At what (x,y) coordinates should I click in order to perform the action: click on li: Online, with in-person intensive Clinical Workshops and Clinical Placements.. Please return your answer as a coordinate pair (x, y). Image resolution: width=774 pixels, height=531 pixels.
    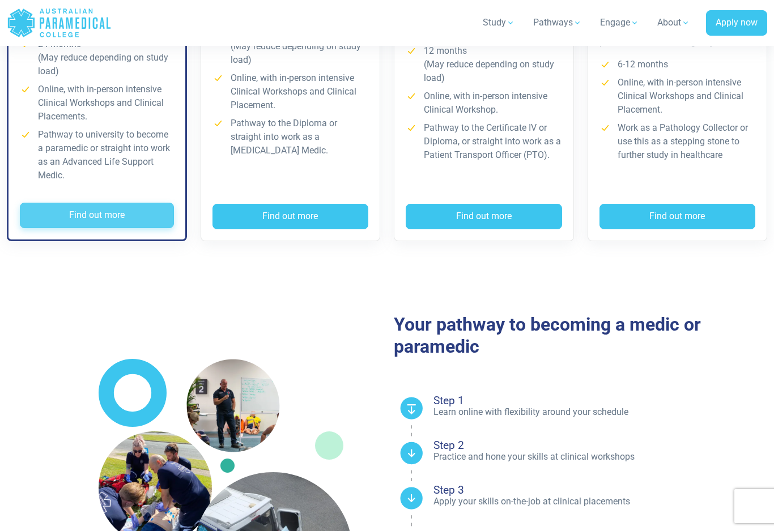
    Looking at the image, I should click on (97, 103).